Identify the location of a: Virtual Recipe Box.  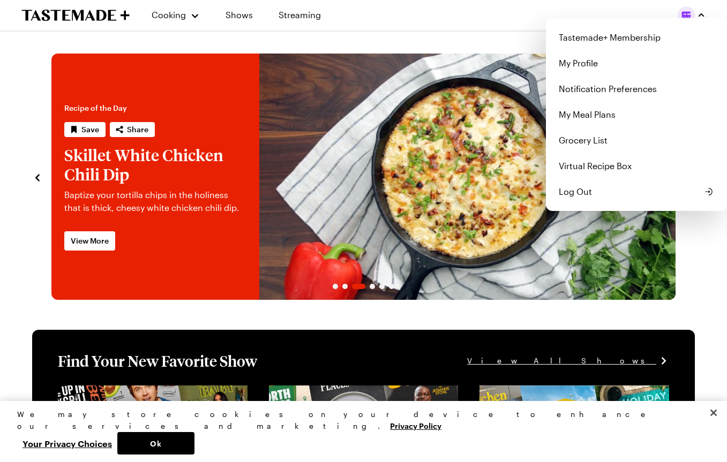
(637, 166).